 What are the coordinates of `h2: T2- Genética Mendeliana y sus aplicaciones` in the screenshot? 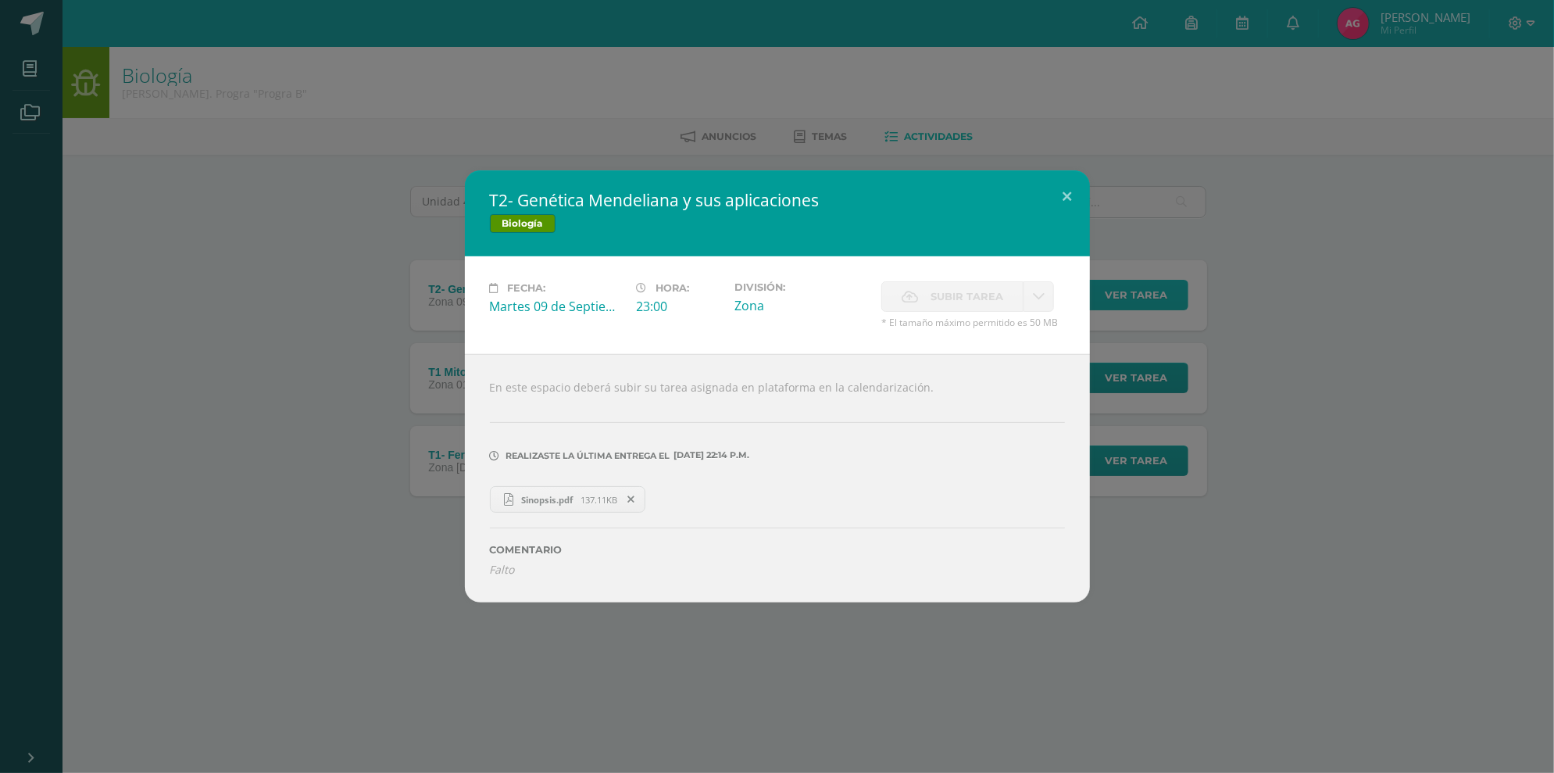 It's located at (777, 200).